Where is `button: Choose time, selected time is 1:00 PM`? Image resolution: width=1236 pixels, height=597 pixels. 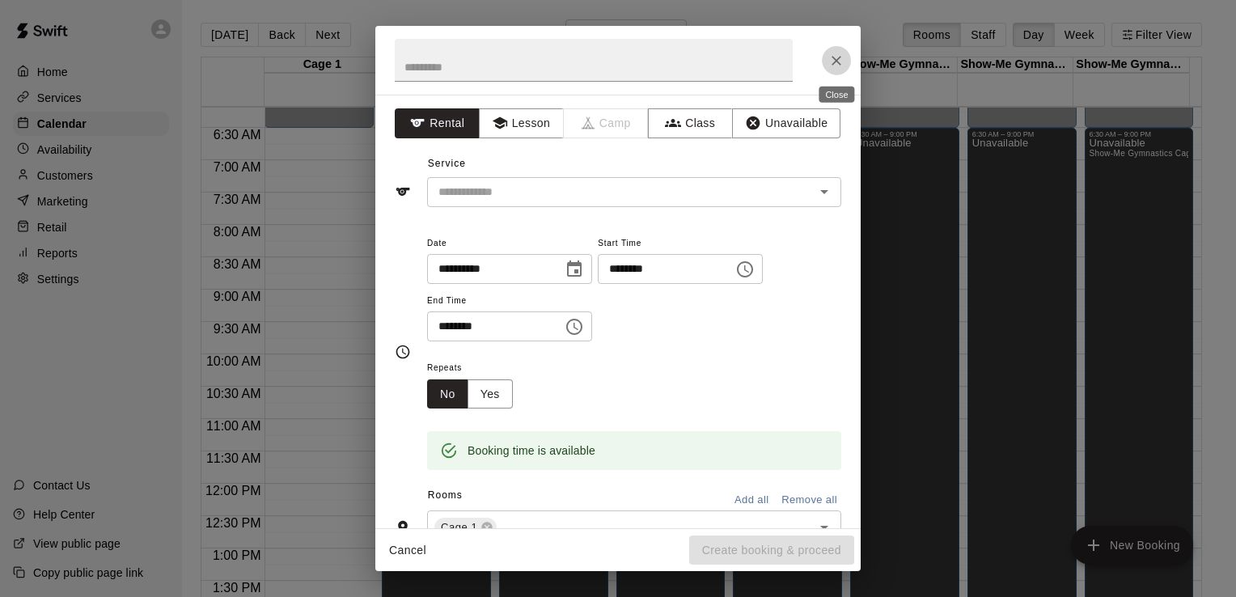
button: Choose time, selected time is 1:00 PM is located at coordinates (574, 327).